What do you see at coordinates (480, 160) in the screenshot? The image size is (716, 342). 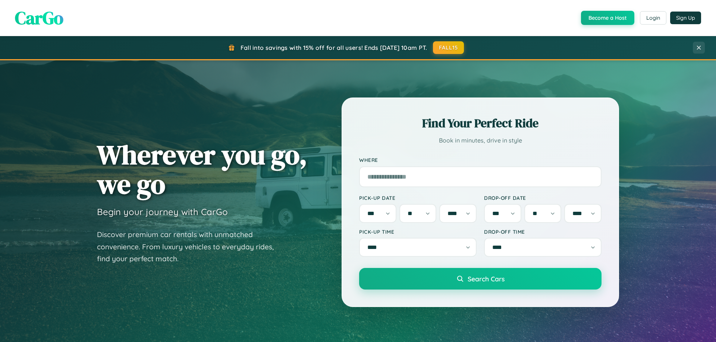 I see `label: Where` at bounding box center [480, 160].